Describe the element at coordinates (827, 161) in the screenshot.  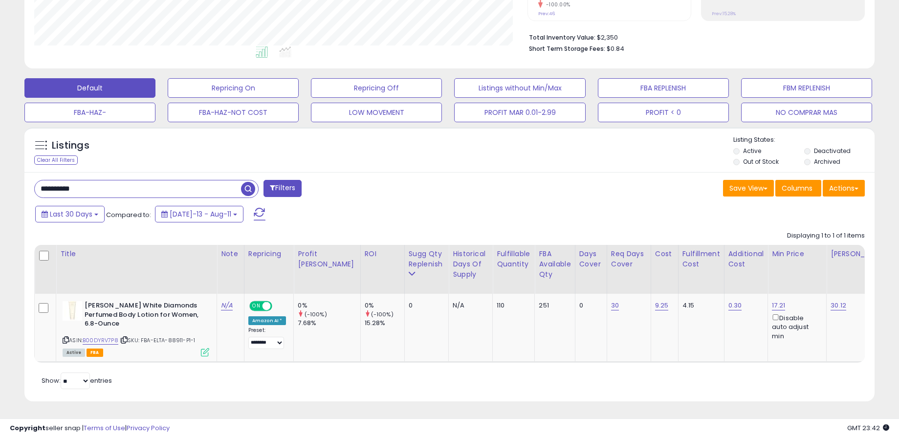
I see `label: Archived` at that location.